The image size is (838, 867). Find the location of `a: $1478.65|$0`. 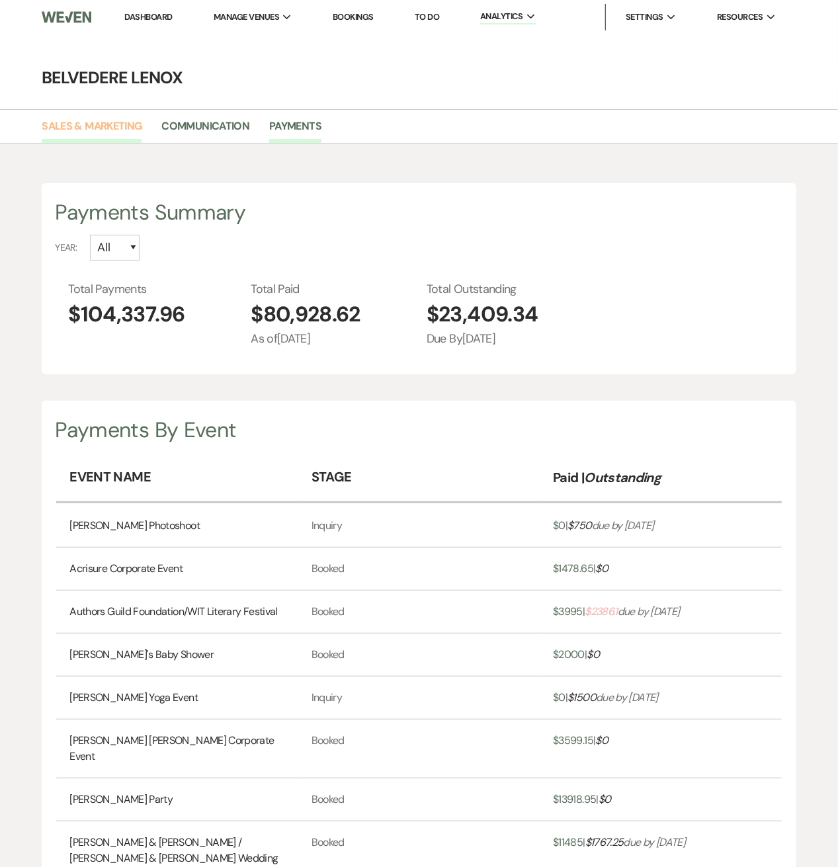

a: $1478.65|$0 is located at coordinates (580, 569).